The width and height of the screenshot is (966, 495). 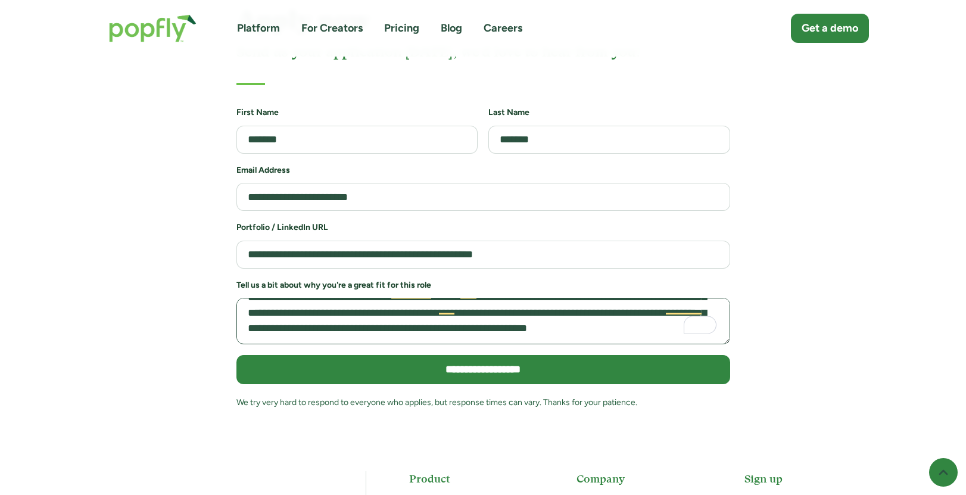 I want to click on h5: Sign up, so click(x=806, y=478).